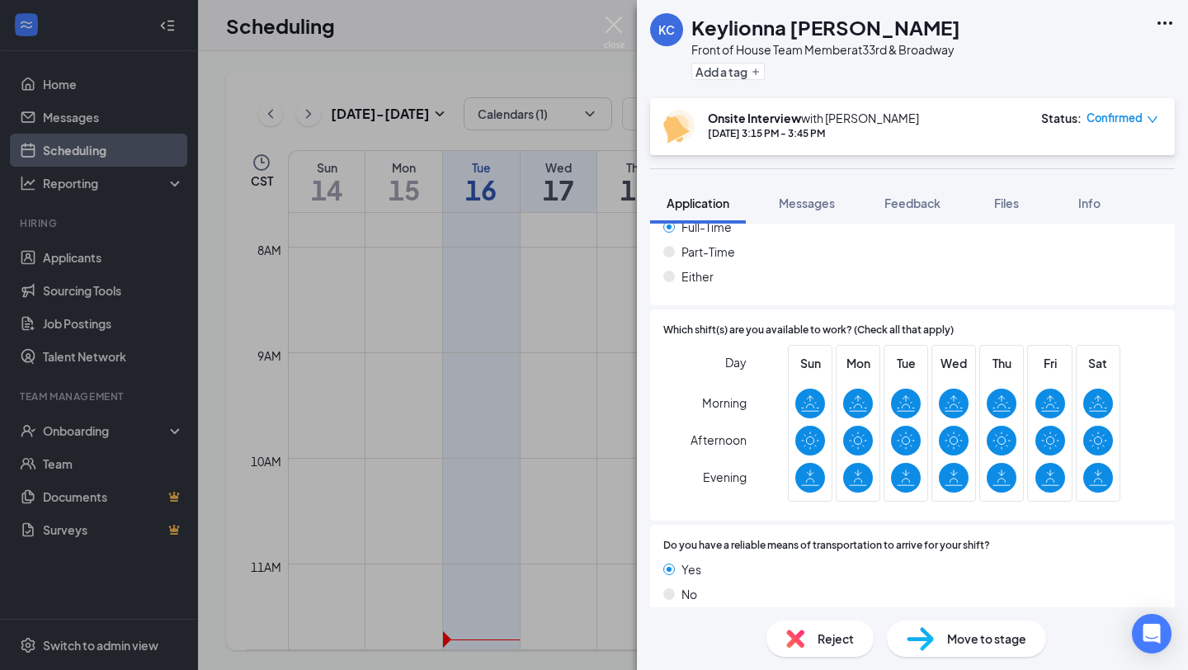  What do you see at coordinates (1151, 633) in the screenshot?
I see `div: Open Intercom Messenger` at bounding box center [1151, 633].